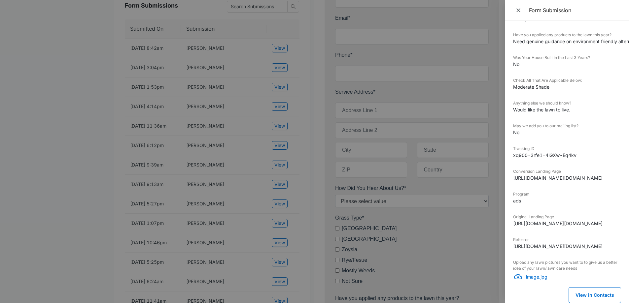 The image size is (629, 303). What do you see at coordinates (23, 294) in the screenshot?
I see `label: Mostly Weeds` at bounding box center [23, 294].